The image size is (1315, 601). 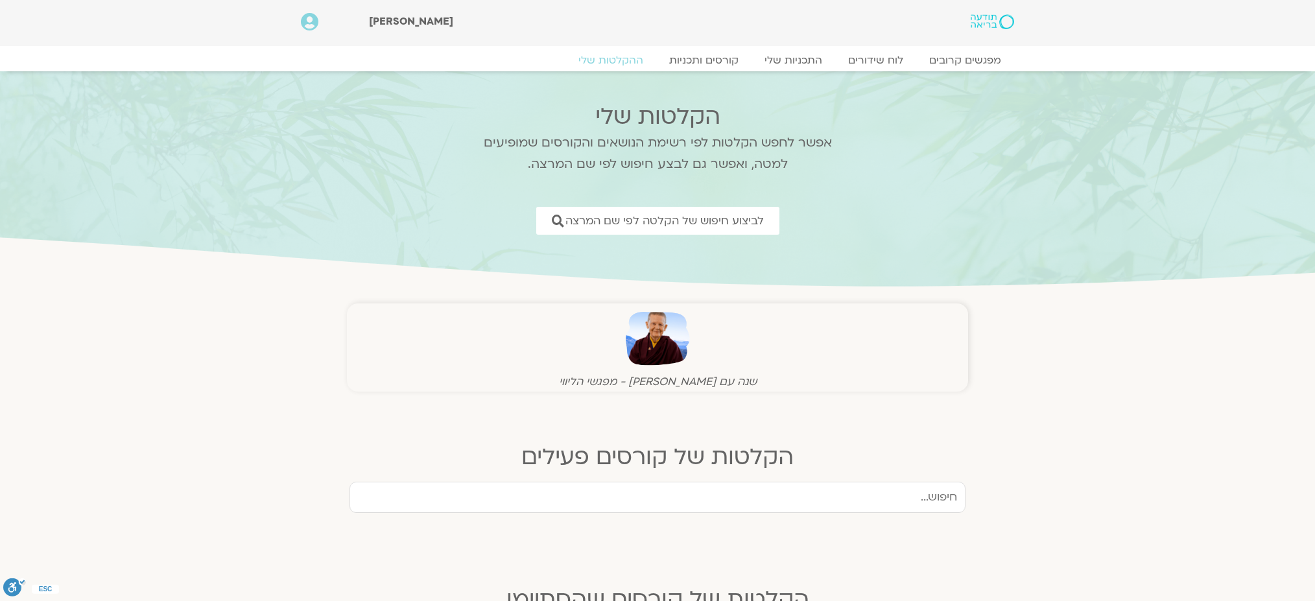 What do you see at coordinates (965, 60) in the screenshot?
I see `a: מפגשים קרובים` at bounding box center [965, 60].